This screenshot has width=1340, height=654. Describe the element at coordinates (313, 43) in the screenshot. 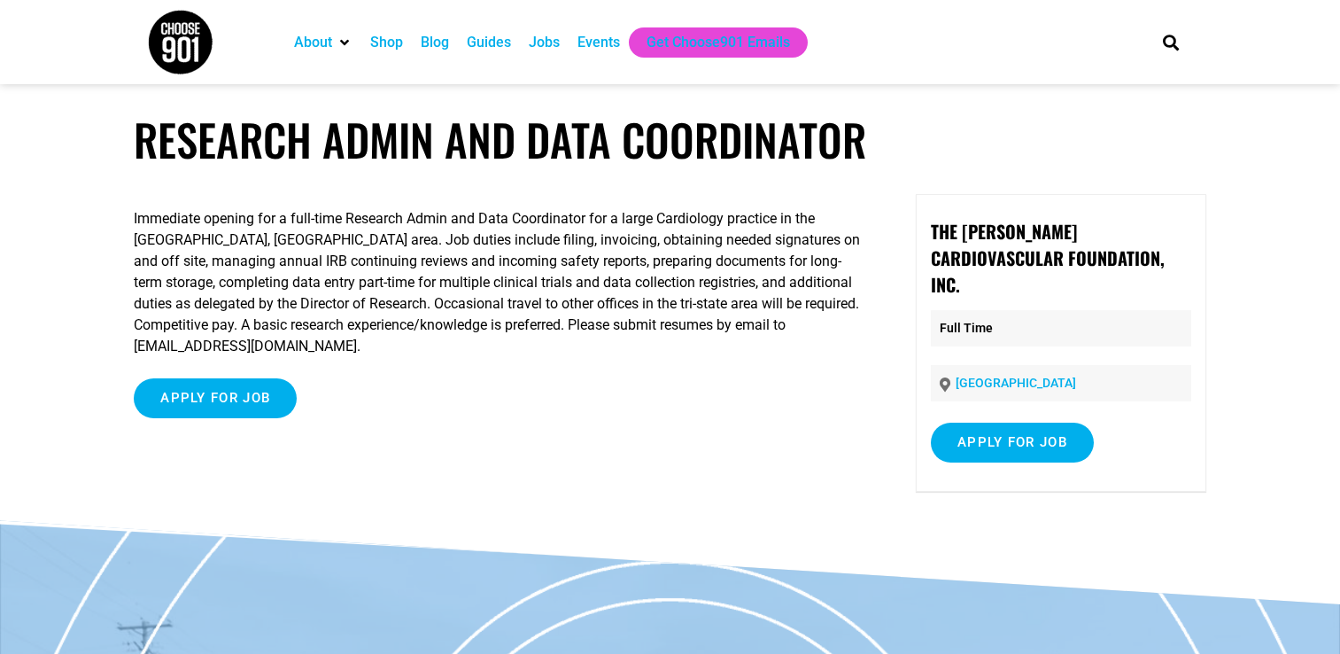

I see `a: About` at that location.